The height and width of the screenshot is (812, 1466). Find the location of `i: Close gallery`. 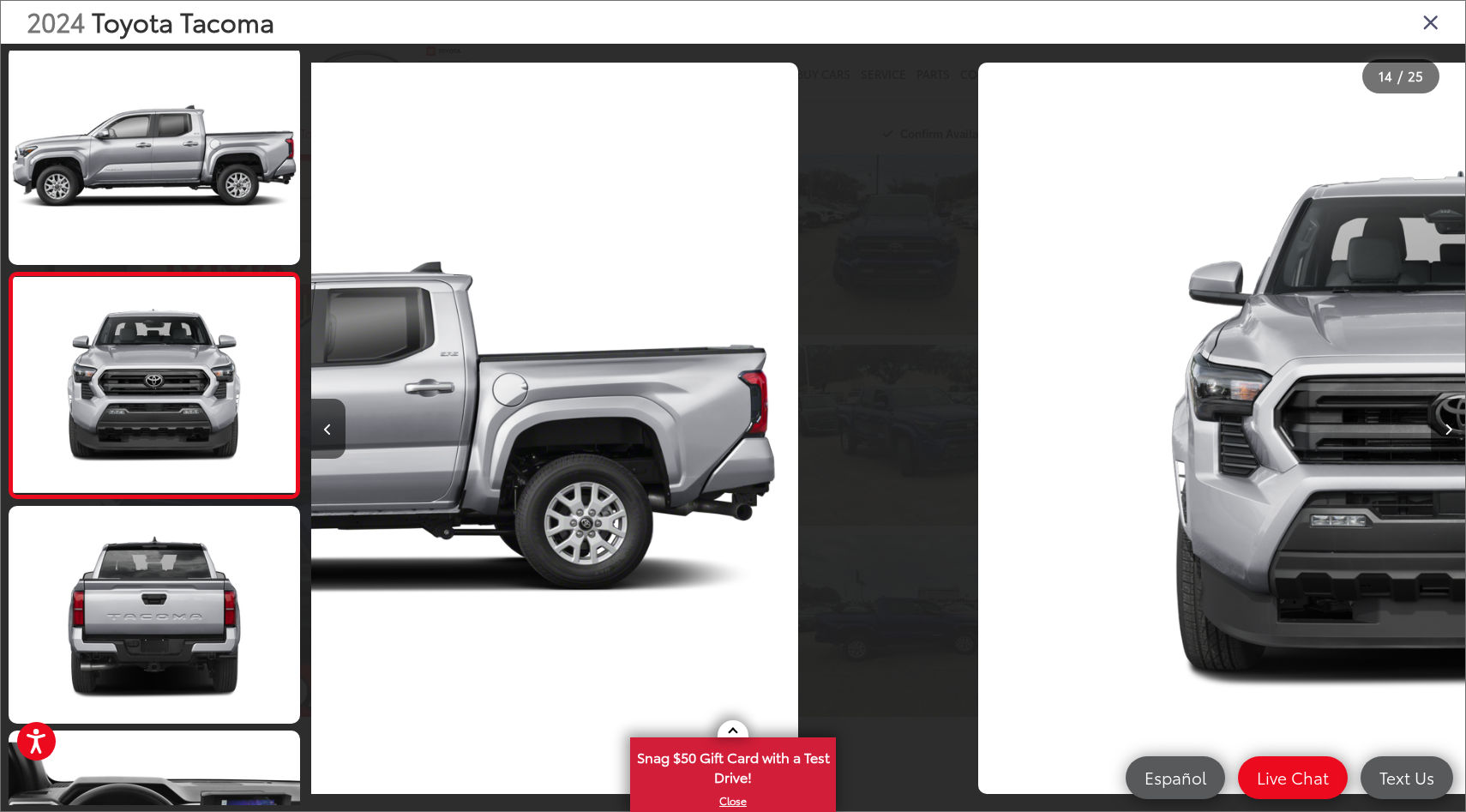

i: Close gallery is located at coordinates (1431, 22).